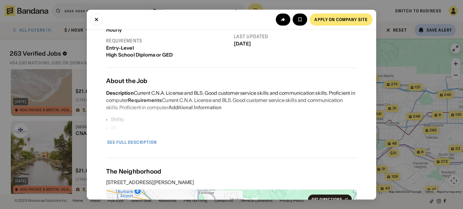 Image resolution: width=463 pixels, height=209 pixels. Describe the element at coordinates (231, 81) in the screenshot. I see `div: About the Job` at that location.